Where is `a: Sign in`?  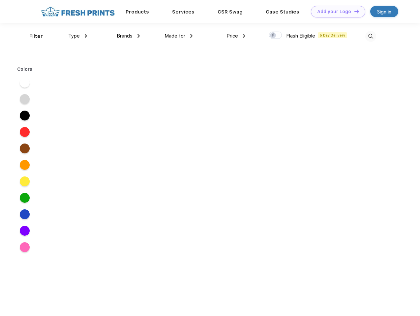 a: Sign in is located at coordinates (384, 12).